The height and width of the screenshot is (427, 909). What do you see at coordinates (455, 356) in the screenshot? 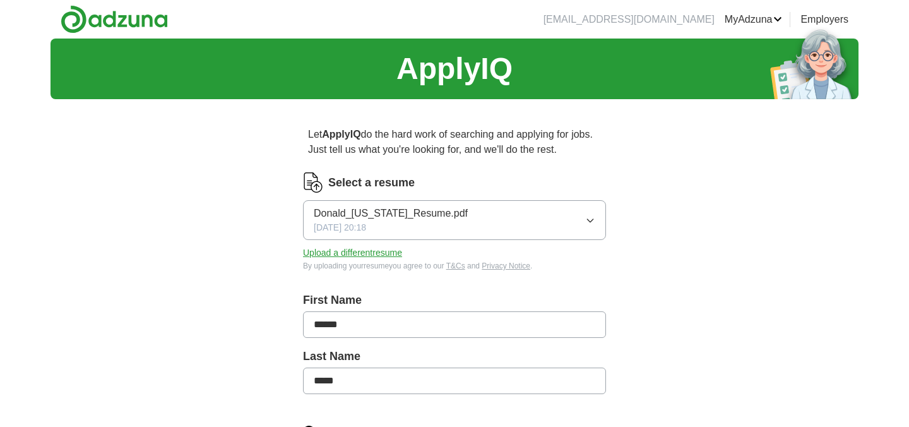
I see `label: Last Name` at bounding box center [455, 356].